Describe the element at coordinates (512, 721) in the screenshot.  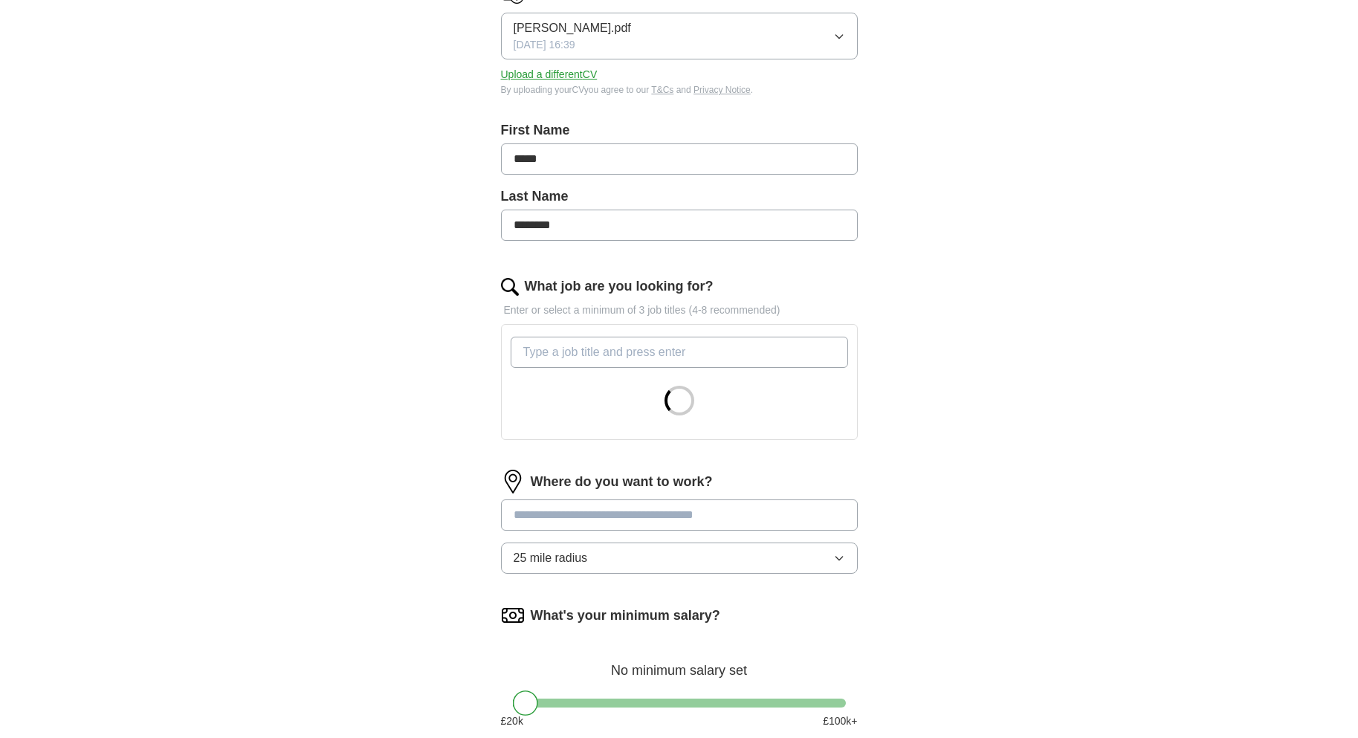
I see `span: £ 20 k` at that location.